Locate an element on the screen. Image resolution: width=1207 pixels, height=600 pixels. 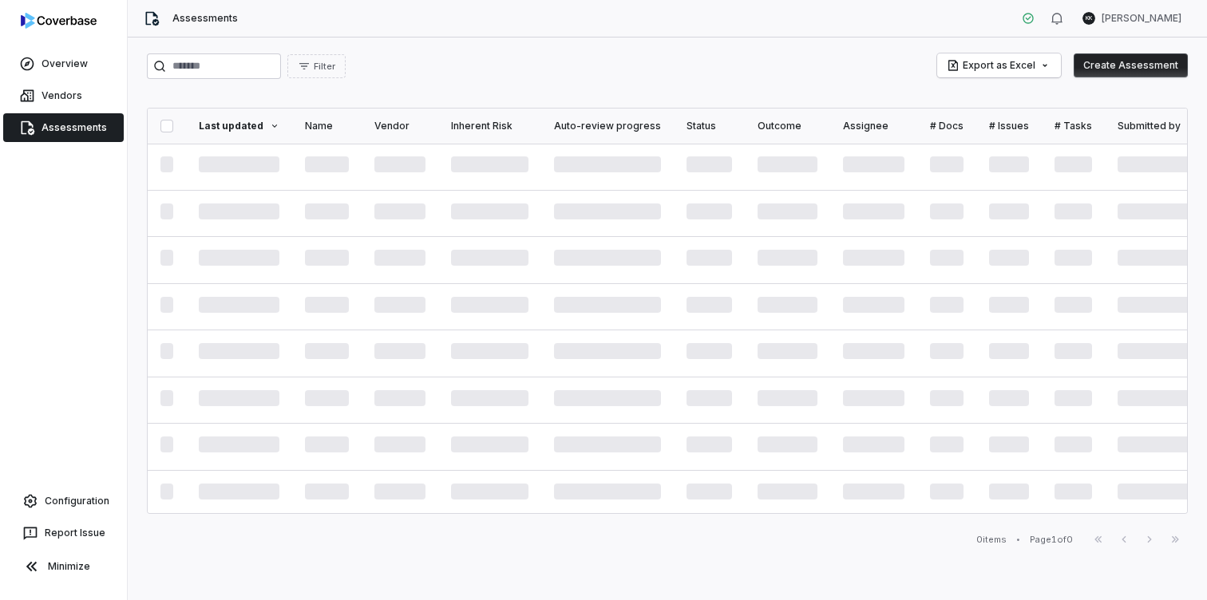
div: Page 1 of 0 is located at coordinates (1051, 539).